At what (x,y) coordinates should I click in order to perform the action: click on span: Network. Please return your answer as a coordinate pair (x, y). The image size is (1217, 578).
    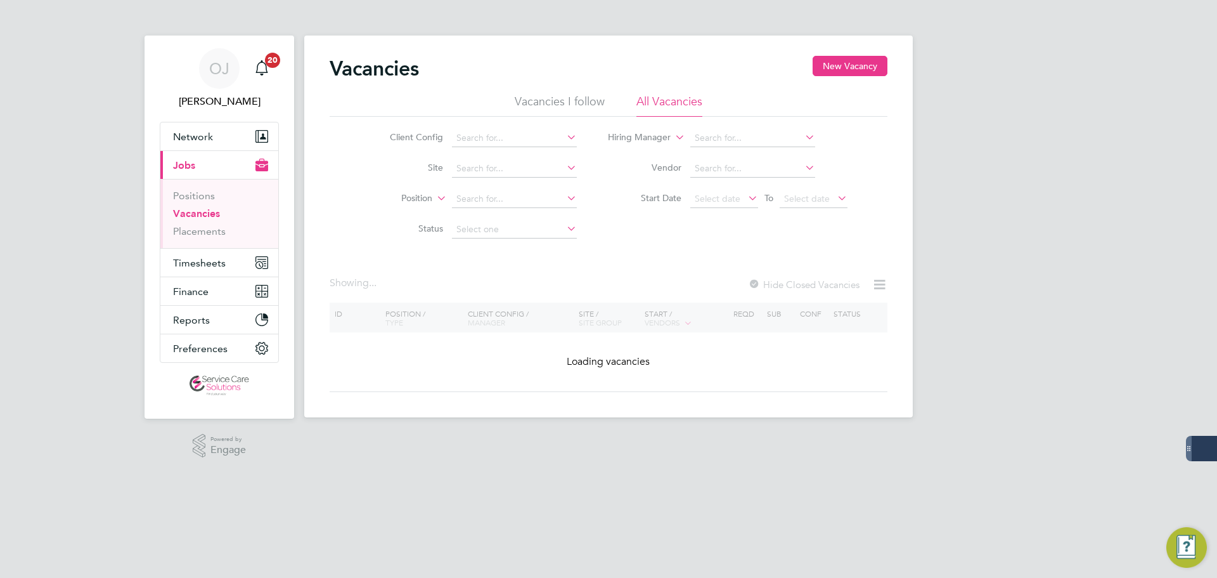
    Looking at the image, I should click on (193, 136).